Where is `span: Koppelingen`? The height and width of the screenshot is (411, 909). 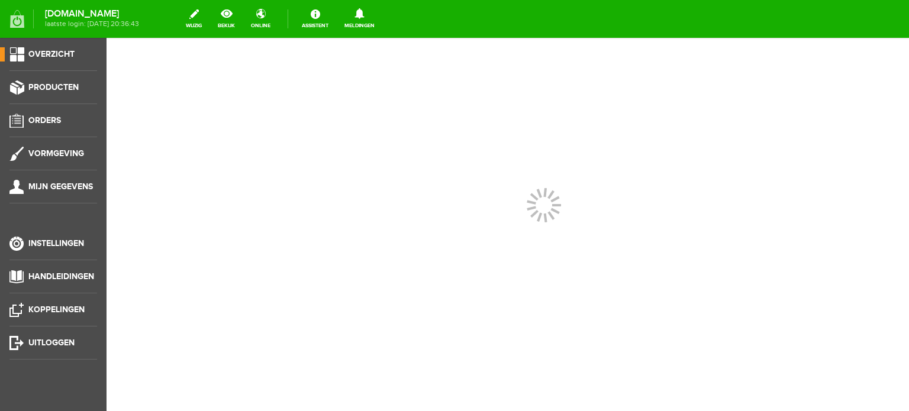
span: Koppelingen is located at coordinates (56, 309).